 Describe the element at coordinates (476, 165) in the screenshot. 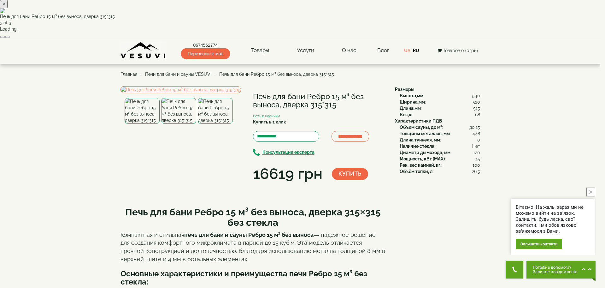

I see `span: 100` at that location.